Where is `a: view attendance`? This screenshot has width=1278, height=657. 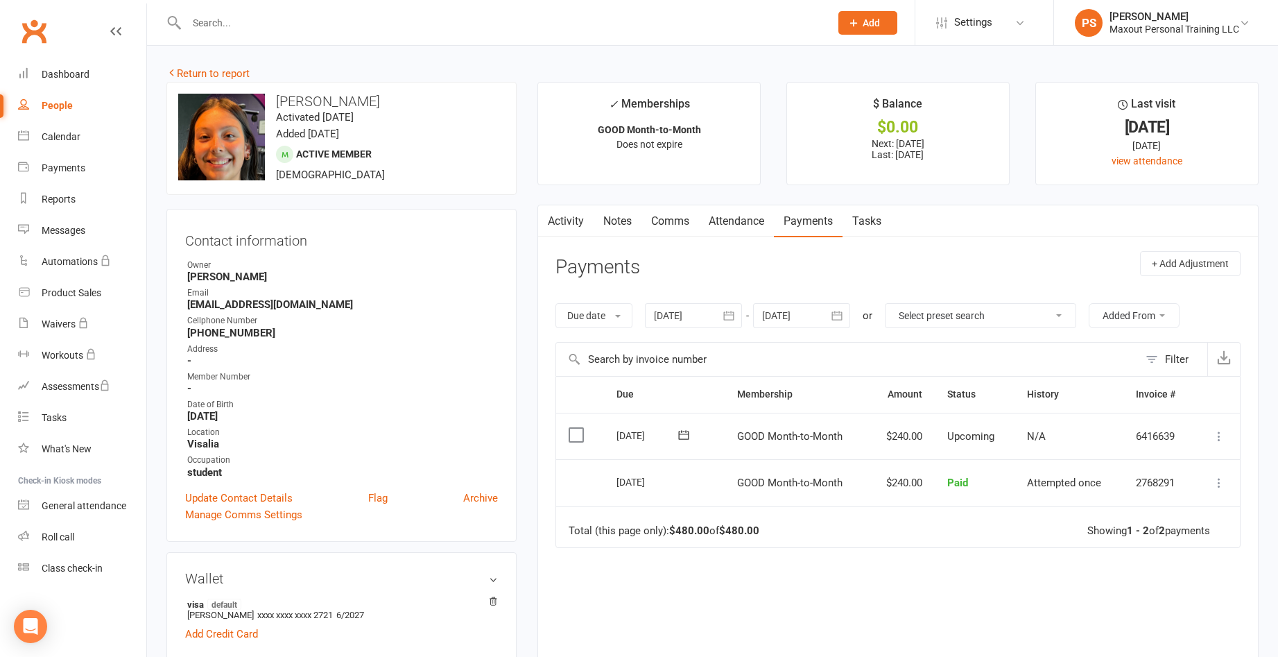
a: view attendance is located at coordinates (1147, 161).